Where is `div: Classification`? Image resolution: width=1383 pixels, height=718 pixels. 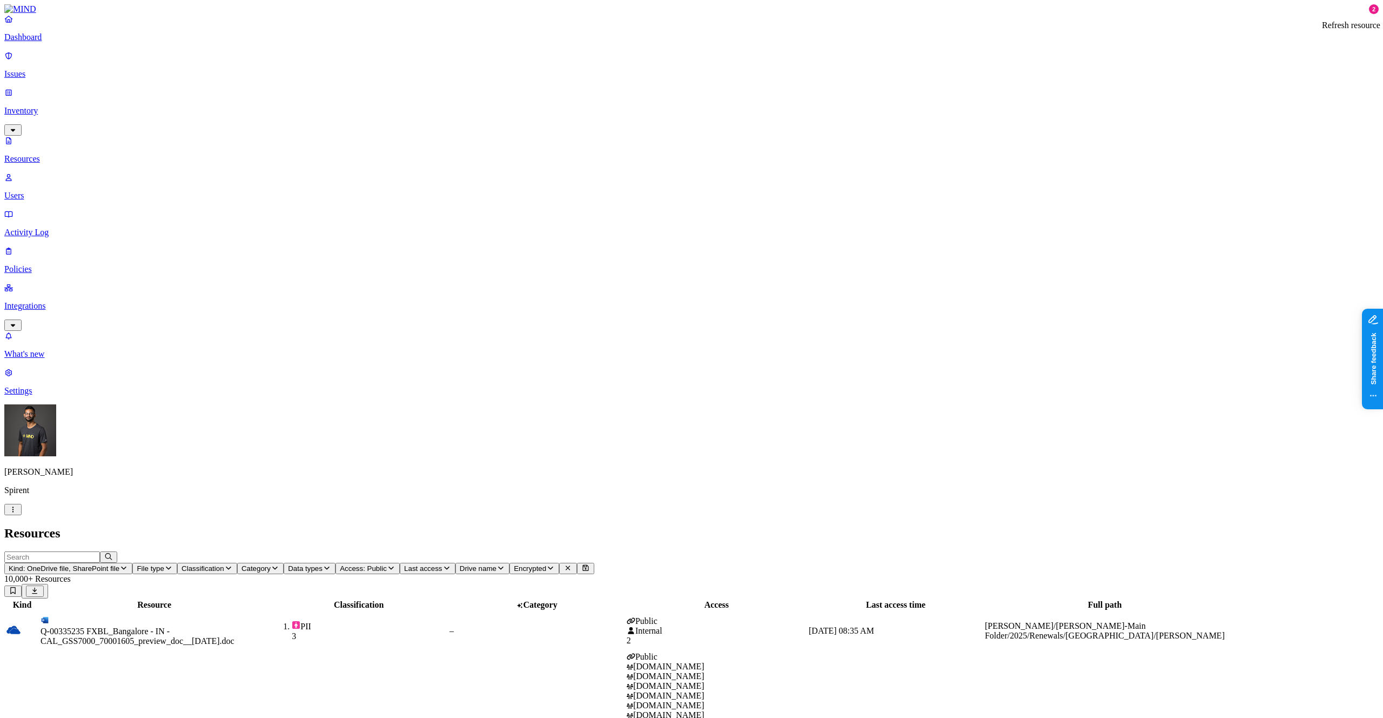 div: Classification is located at coordinates (359, 605).